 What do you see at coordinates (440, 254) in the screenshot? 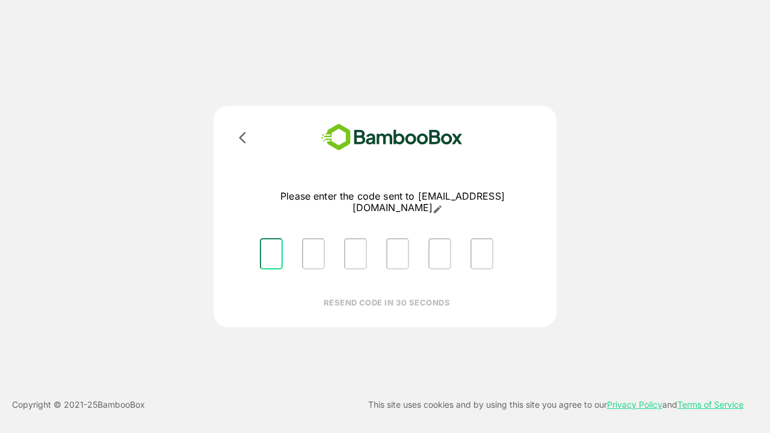
I see `input: Please enter OTP character 5` at bounding box center [440, 254].